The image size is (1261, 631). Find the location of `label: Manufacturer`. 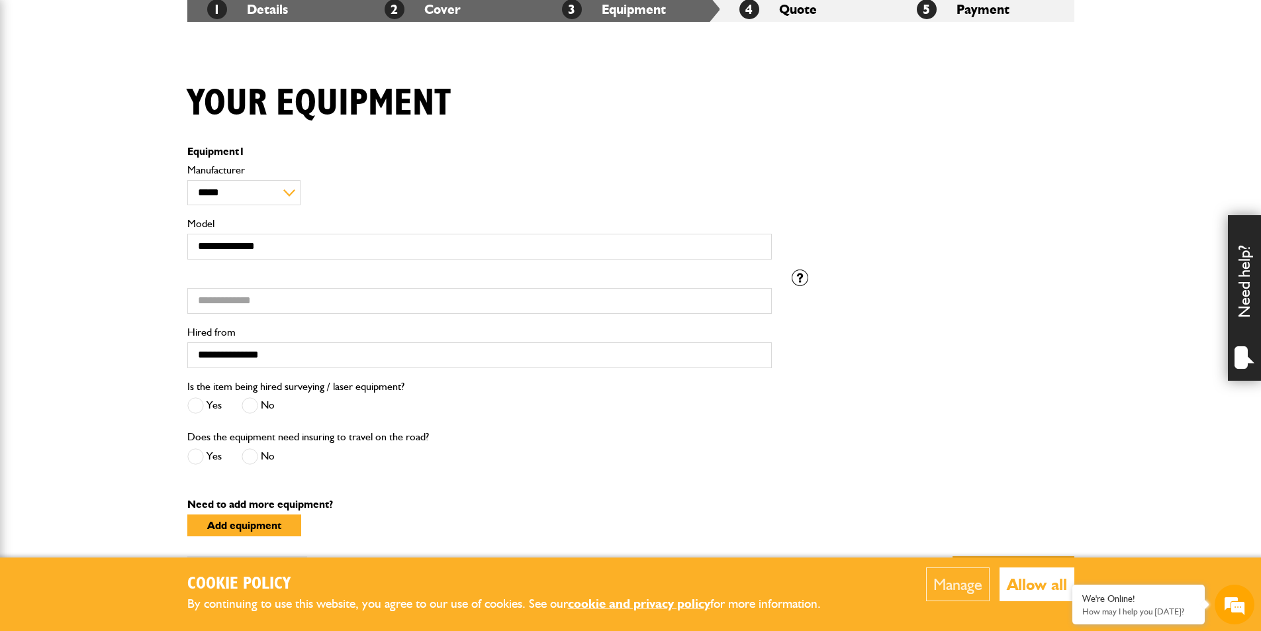

label: Manufacturer is located at coordinates (479, 170).